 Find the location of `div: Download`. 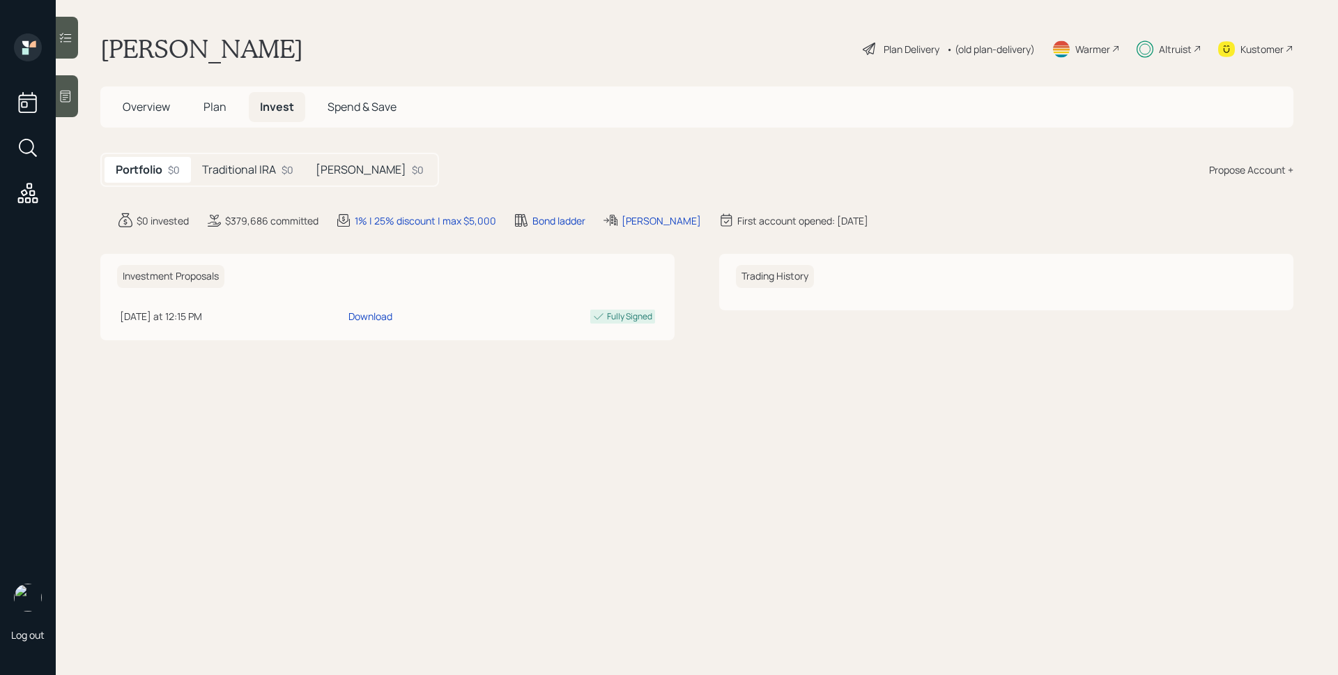

div: Download is located at coordinates (370, 316).